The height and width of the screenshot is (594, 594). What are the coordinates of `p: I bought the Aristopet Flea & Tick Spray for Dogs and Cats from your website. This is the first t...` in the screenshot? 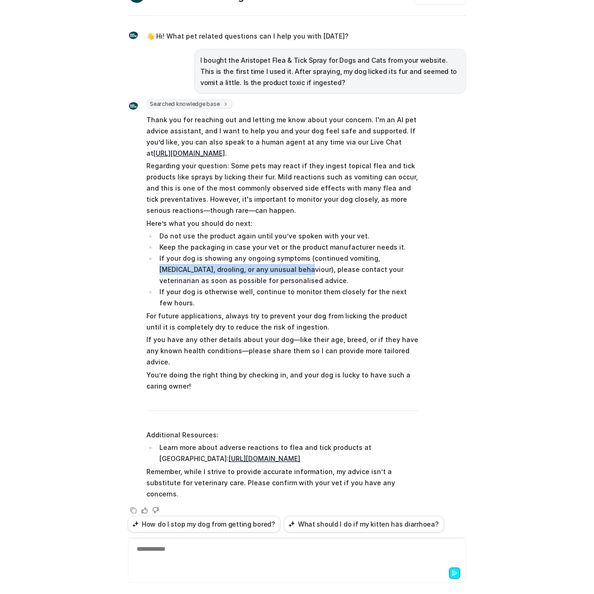 It's located at (330, 72).